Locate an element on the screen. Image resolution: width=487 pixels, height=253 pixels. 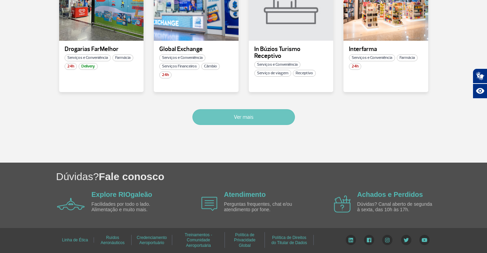
button: Abrir tradutor de língua de sinais. is located at coordinates (480, 76).